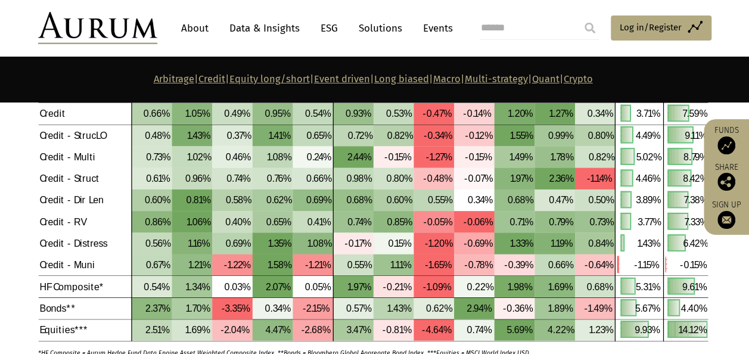  I want to click on a: Arbitrage, so click(174, 79).